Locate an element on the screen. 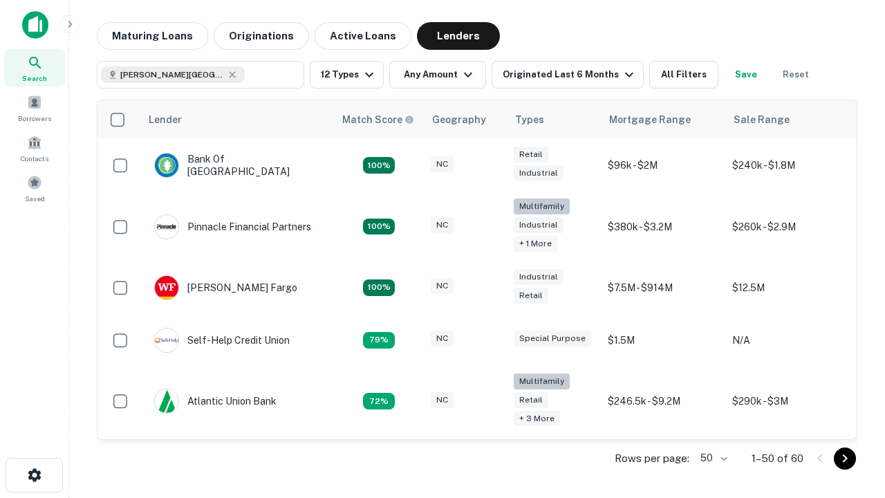  button: 12 Types is located at coordinates (346, 75).